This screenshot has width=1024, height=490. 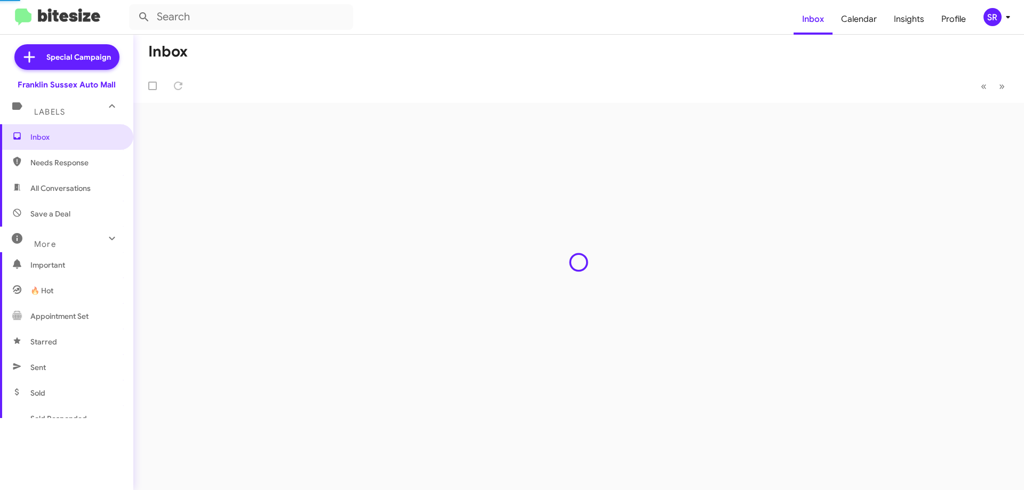 What do you see at coordinates (42, 291) in the screenshot?
I see `span: 🔥 Hot` at bounding box center [42, 291].